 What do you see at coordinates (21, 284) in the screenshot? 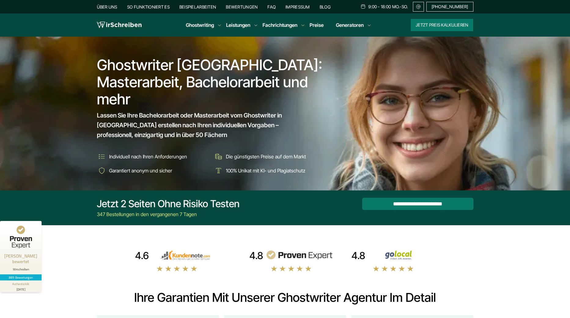
I see `div: Authentizität` at bounding box center [21, 284].